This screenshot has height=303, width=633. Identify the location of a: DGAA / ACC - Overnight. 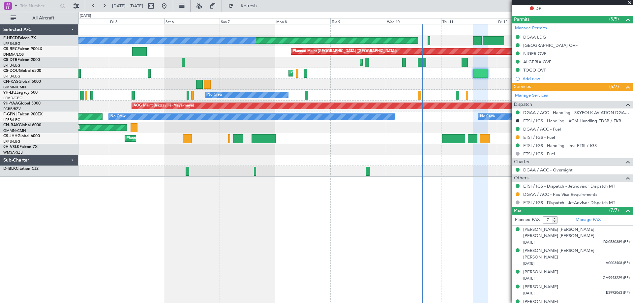
(548, 170).